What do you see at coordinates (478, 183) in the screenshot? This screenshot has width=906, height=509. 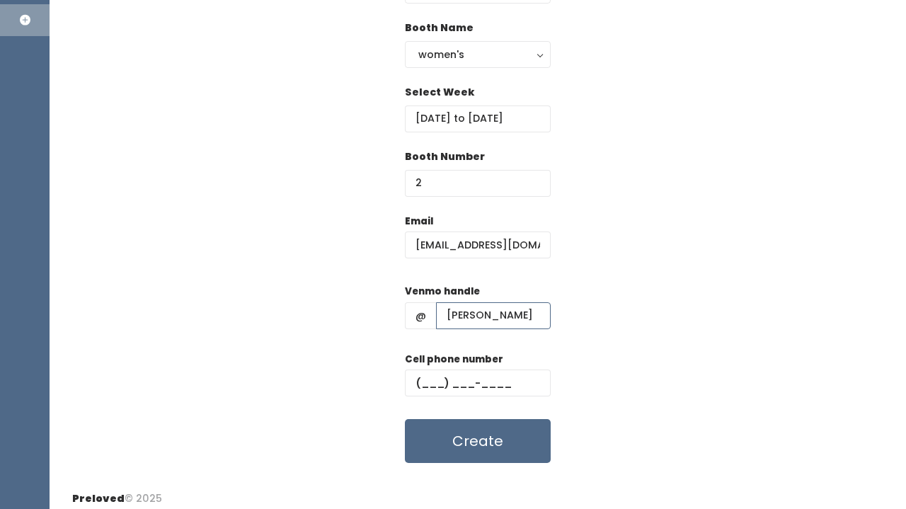 I see `input: Booth Number` at bounding box center [478, 183].